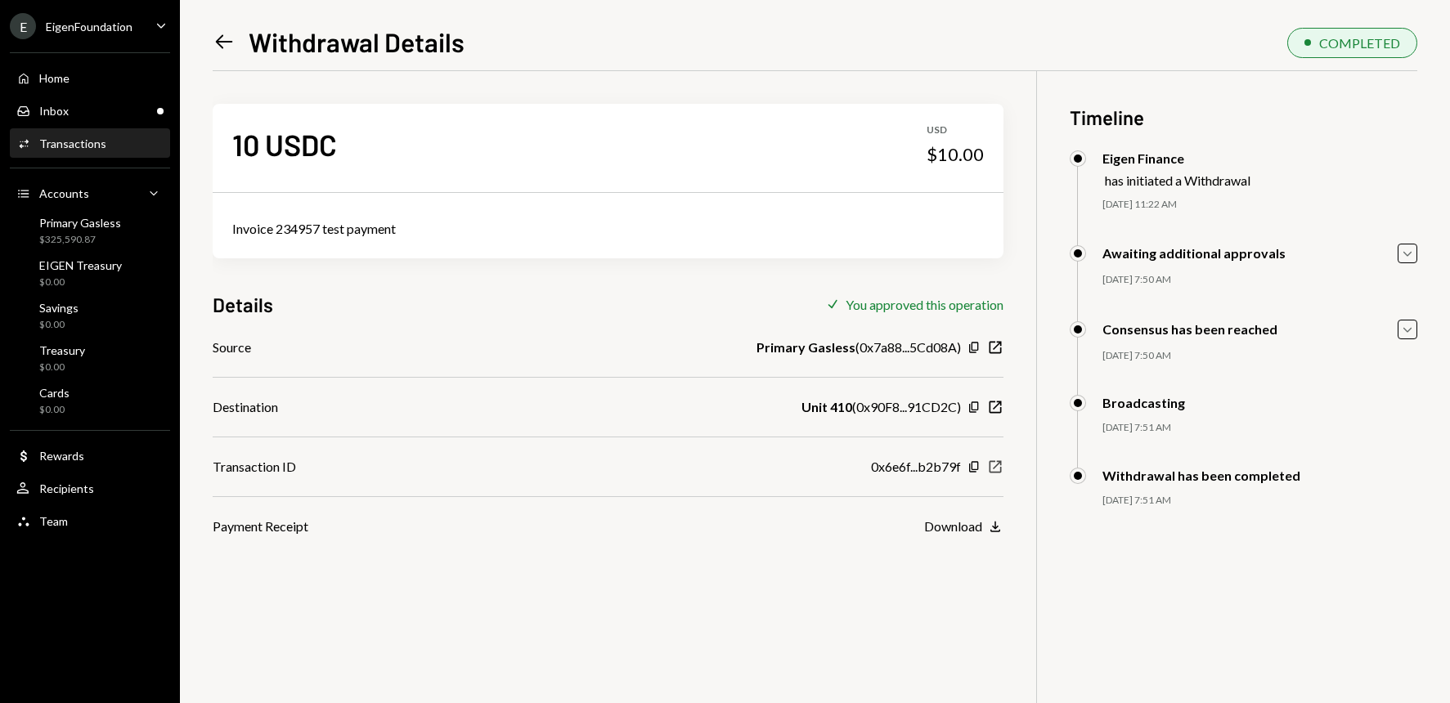 The image size is (1450, 703). What do you see at coordinates (1194, 253) in the screenshot?
I see `div: Awaiting additional approvals` at bounding box center [1194, 253].